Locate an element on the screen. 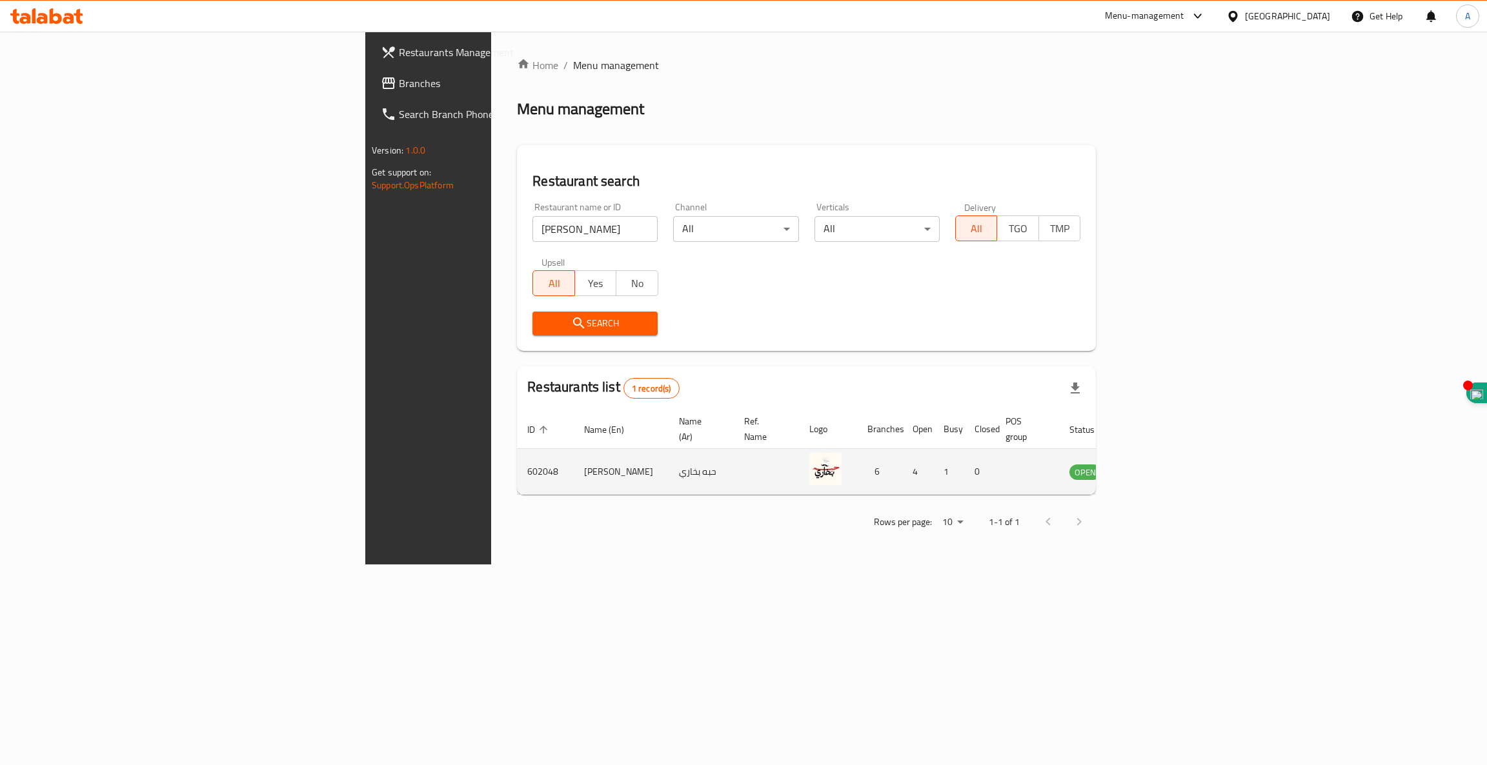  span: ID is located at coordinates (540, 430).